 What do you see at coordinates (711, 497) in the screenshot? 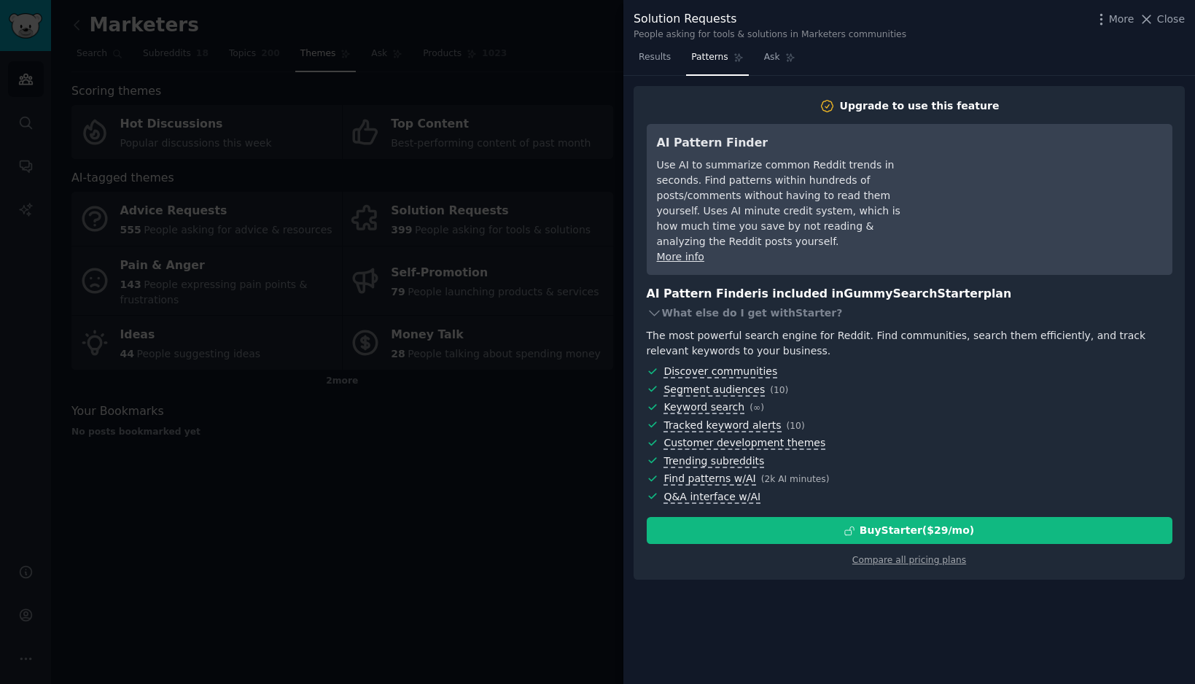
I see `span: Q&A interface w/AI` at bounding box center [711, 497].